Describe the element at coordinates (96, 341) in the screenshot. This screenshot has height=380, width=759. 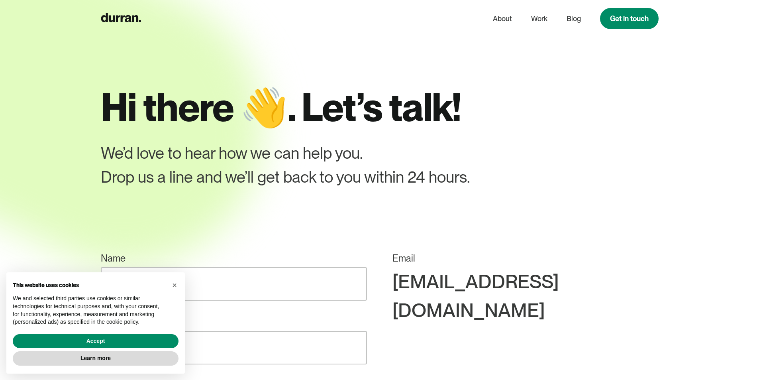
I see `button: Accept` at that location.